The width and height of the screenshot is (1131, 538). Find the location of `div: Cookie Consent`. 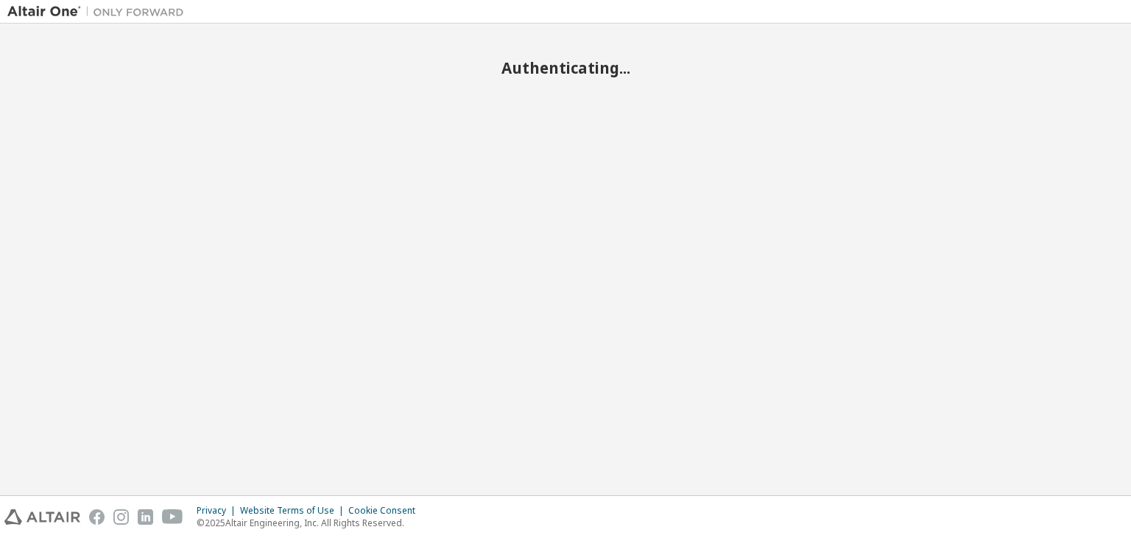

div: Cookie Consent is located at coordinates (386, 510).